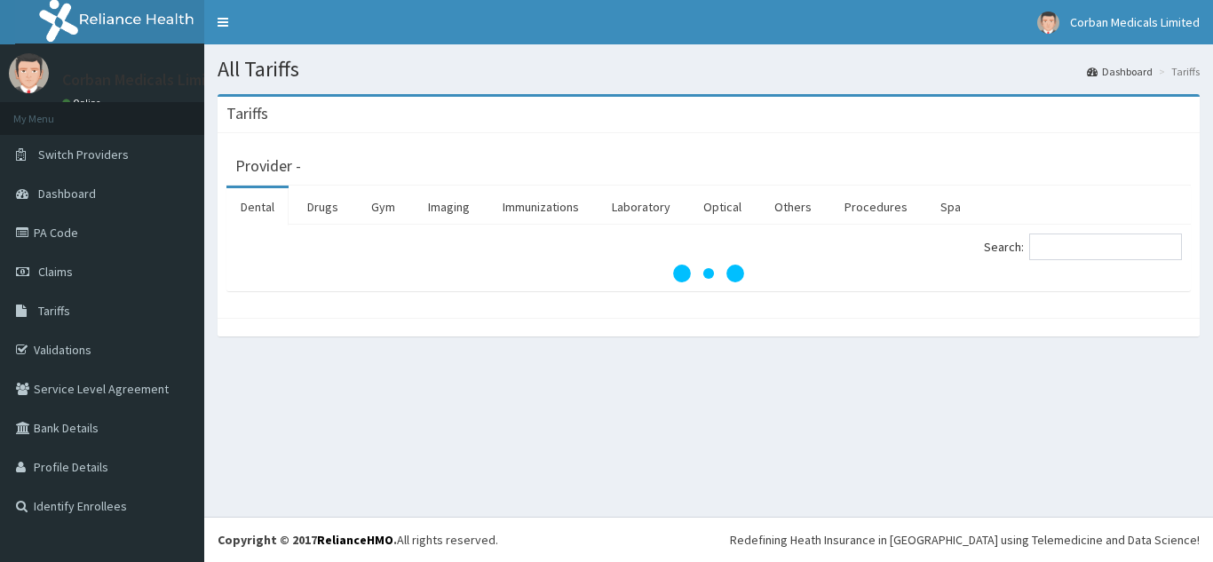  What do you see at coordinates (876, 207) in the screenshot?
I see `a: Procedures` at bounding box center [876, 207].